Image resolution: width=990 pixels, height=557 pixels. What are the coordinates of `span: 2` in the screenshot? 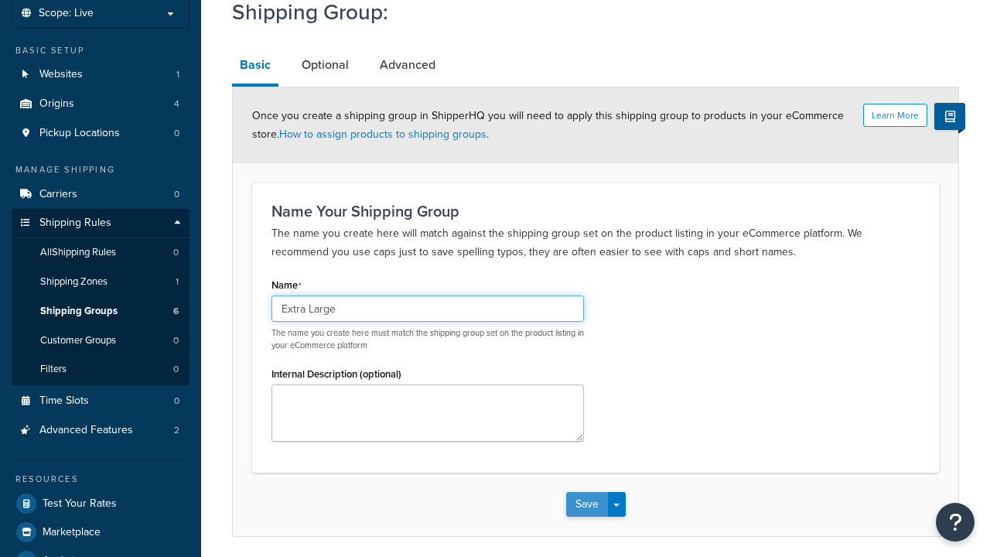 It's located at (176, 430).